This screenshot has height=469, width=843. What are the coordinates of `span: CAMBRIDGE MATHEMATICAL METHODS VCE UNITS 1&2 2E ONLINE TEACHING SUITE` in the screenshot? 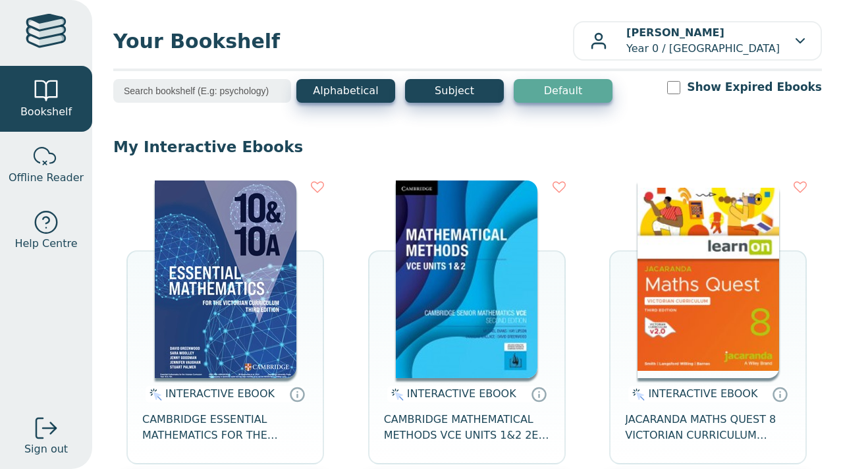 It's located at (467, 427).